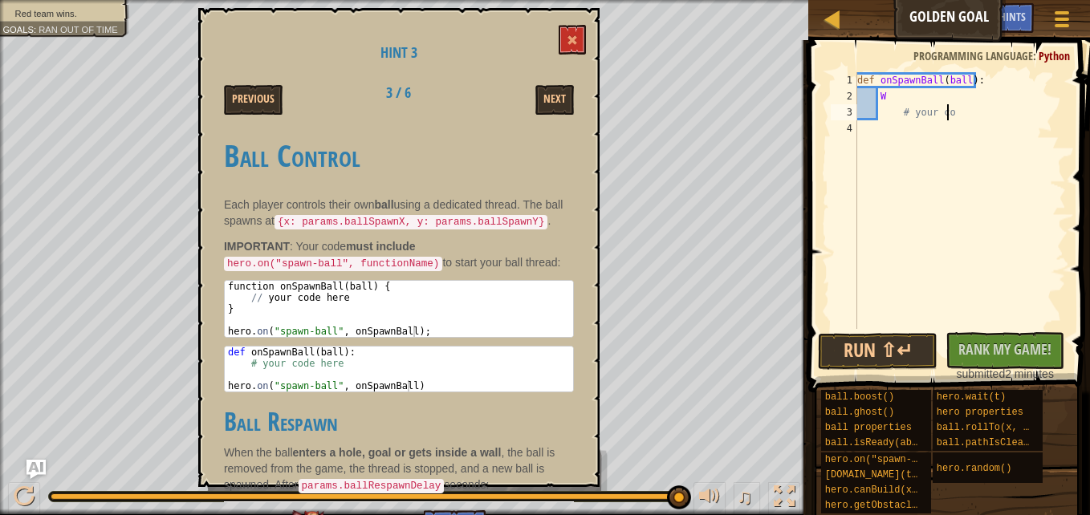 The width and height of the screenshot is (1090, 515). What do you see at coordinates (986, 428) in the screenshot?
I see `span: ball.rollTo(x, y)` at bounding box center [986, 428].